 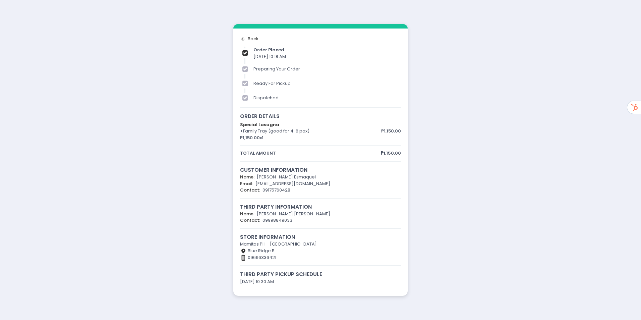 What do you see at coordinates (320, 237) in the screenshot?
I see `div: store information` at bounding box center [320, 237].